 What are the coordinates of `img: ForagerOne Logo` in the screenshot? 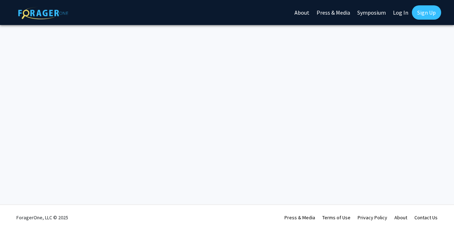 It's located at (43, 13).